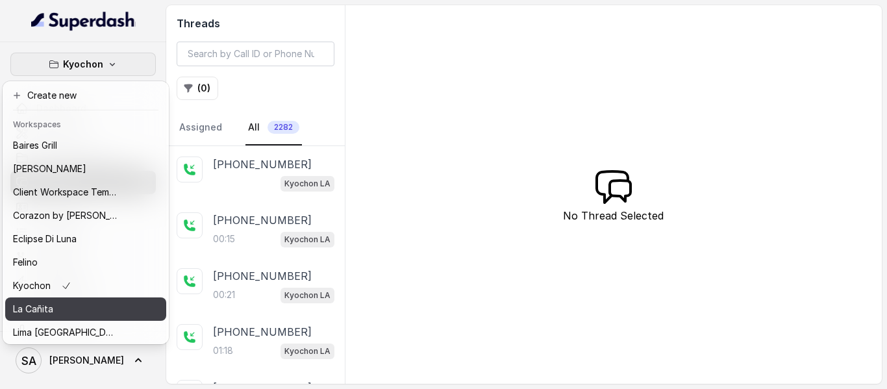  Describe the element at coordinates (83, 64) in the screenshot. I see `button: Kyochon` at that location.